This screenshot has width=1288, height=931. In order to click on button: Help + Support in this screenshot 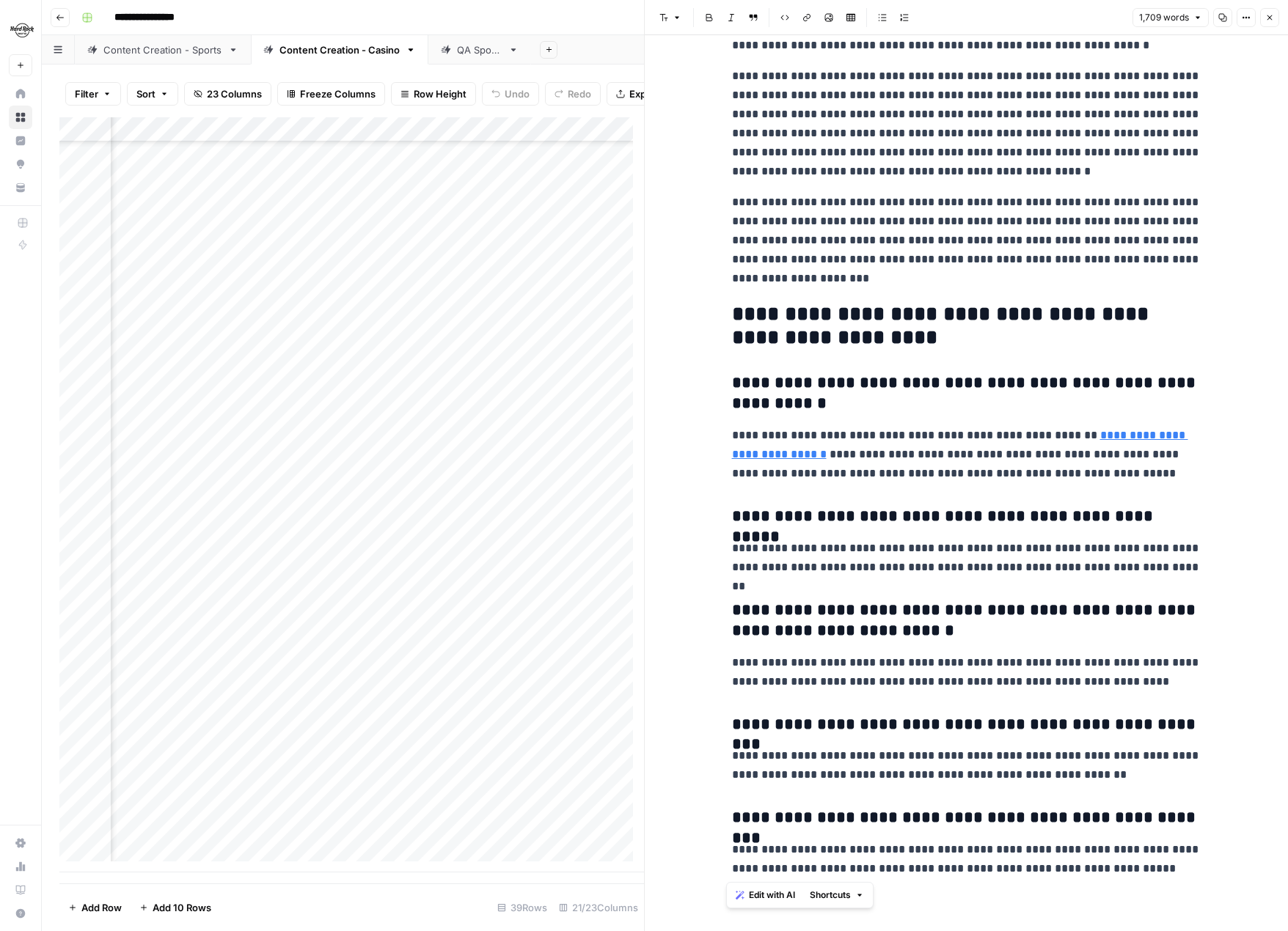, I will do `click(20, 913)`.